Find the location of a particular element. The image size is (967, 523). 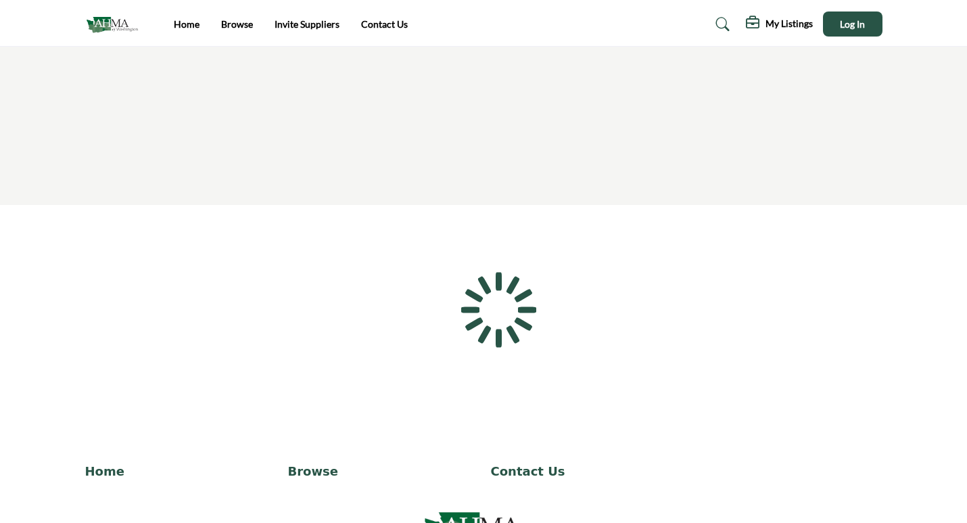

span: Log In is located at coordinates (852, 24).